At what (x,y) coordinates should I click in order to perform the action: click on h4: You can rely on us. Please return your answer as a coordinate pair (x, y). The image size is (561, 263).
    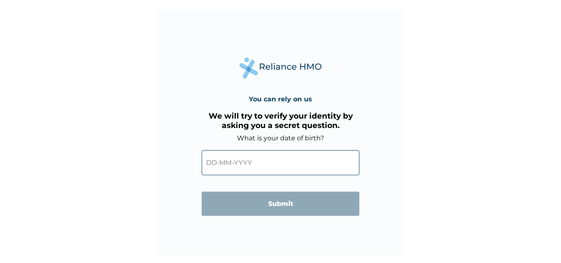
    Looking at the image, I should click on (281, 99).